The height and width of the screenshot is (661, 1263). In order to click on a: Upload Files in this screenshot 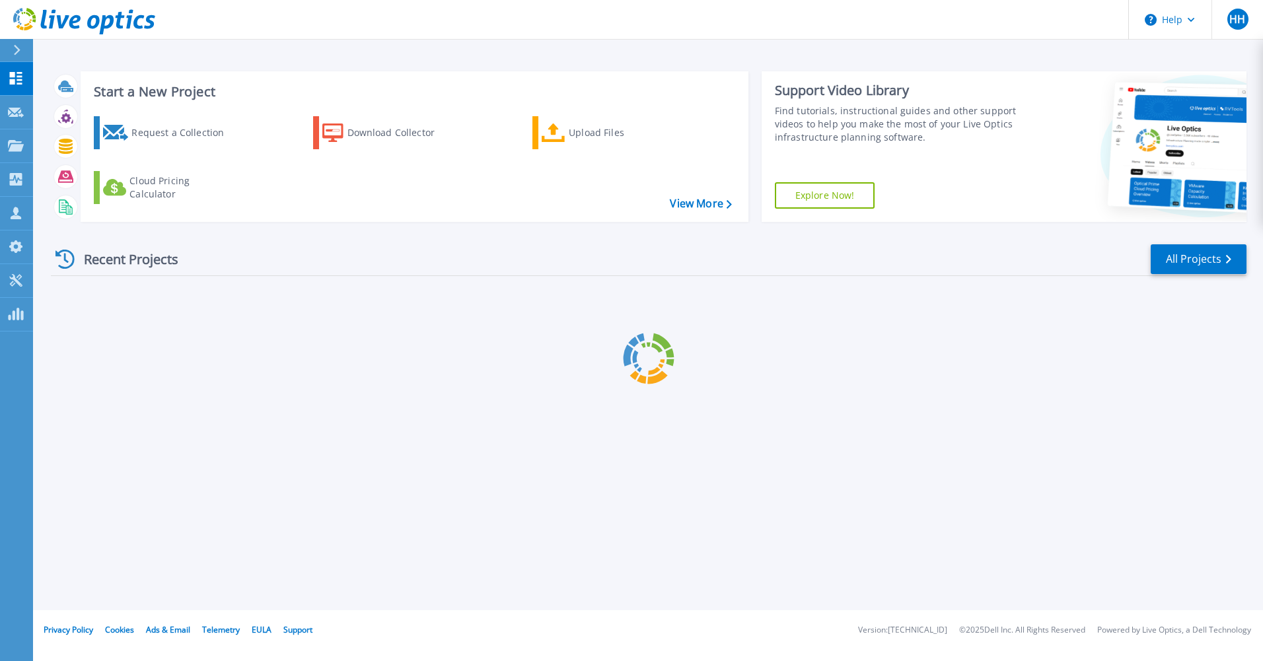, I will do `click(606, 133)`.